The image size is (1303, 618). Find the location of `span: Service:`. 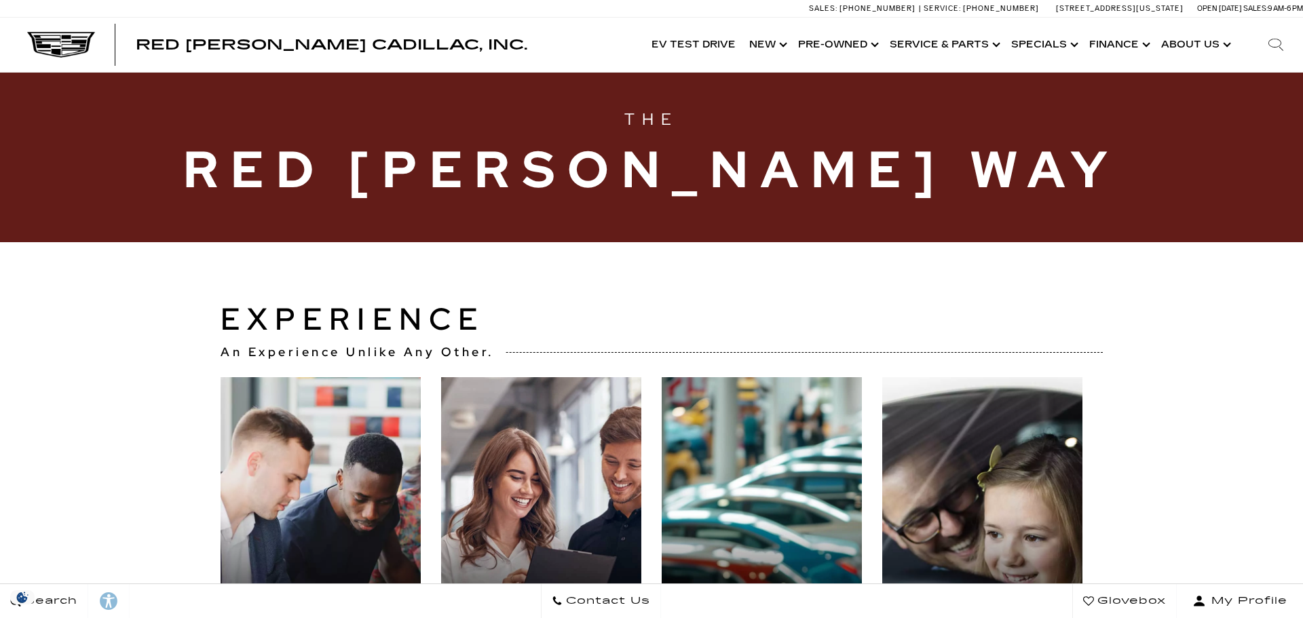

span: Service: is located at coordinates (942, 8).